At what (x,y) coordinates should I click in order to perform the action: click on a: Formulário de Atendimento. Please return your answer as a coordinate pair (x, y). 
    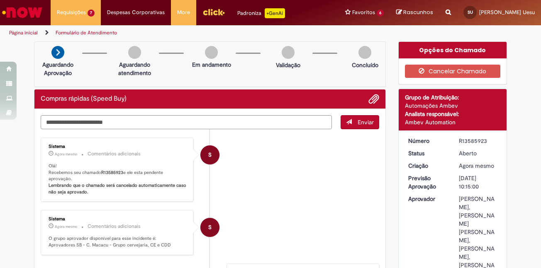
    Looking at the image, I should click on (86, 33).